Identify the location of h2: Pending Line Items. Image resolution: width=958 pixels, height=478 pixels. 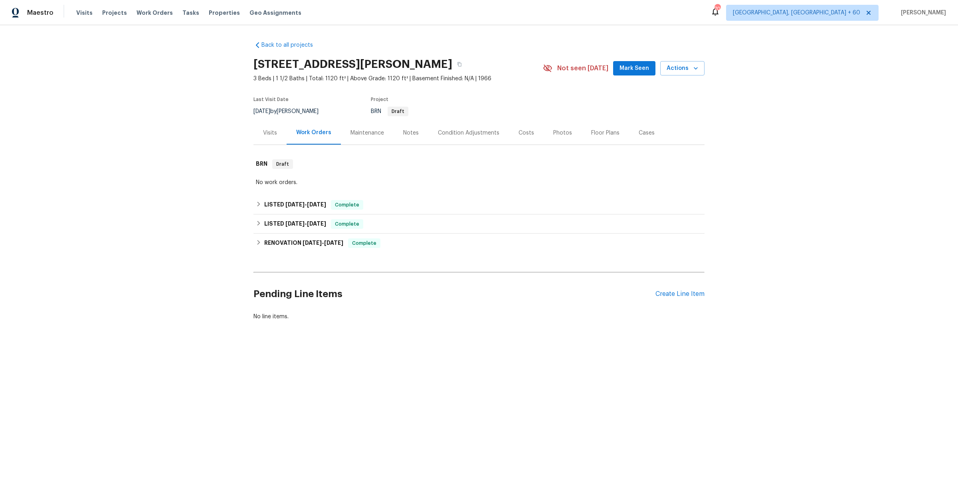
(454, 294).